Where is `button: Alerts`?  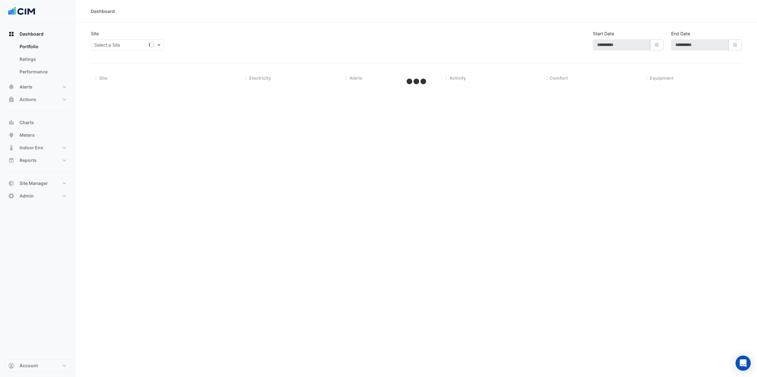 button: Alerts is located at coordinates (38, 87).